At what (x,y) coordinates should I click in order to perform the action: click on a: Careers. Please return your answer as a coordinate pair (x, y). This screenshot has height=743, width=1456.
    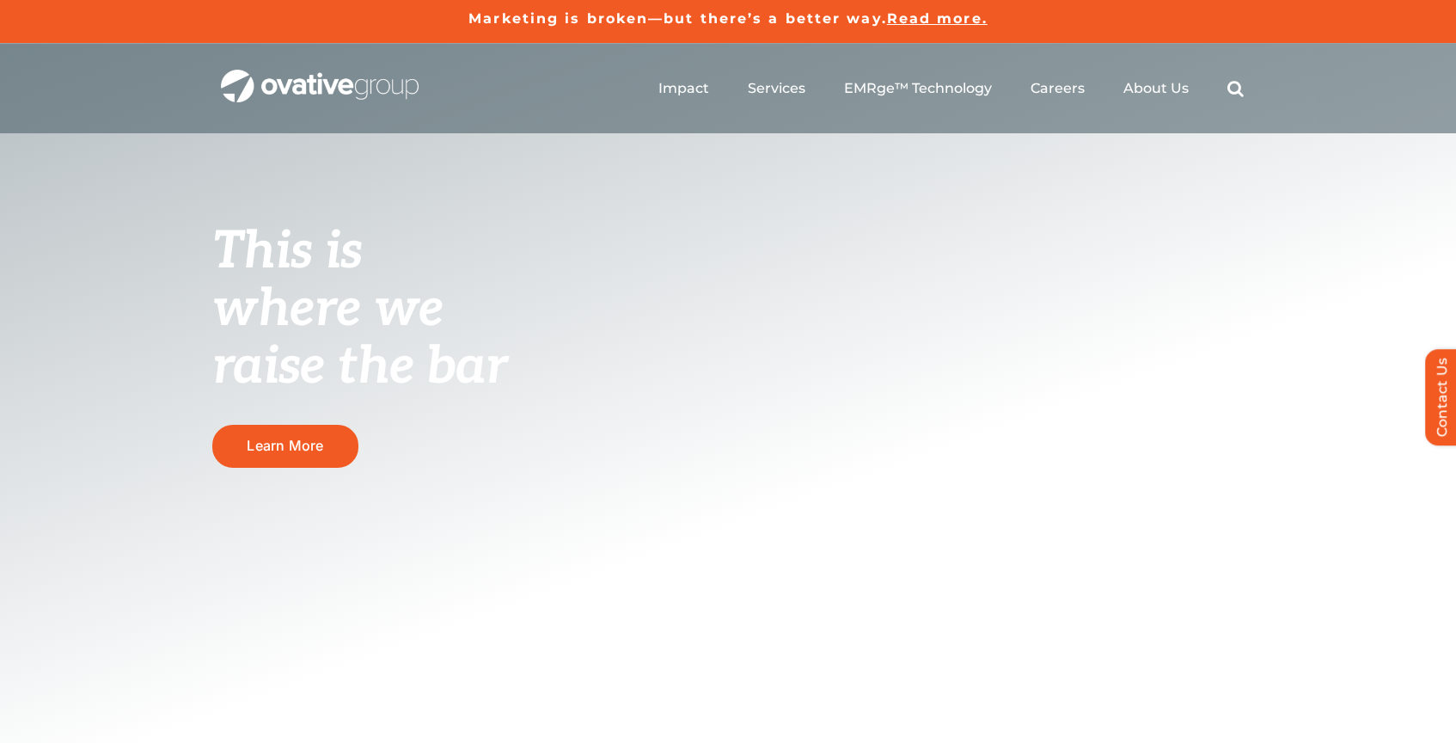
    Looking at the image, I should click on (1057, 89).